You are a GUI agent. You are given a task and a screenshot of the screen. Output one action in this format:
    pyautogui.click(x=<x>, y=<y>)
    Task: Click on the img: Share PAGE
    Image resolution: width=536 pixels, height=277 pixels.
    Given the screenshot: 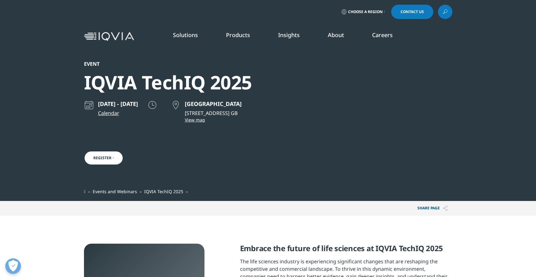 What is the action you would take?
    pyautogui.click(x=445, y=208)
    